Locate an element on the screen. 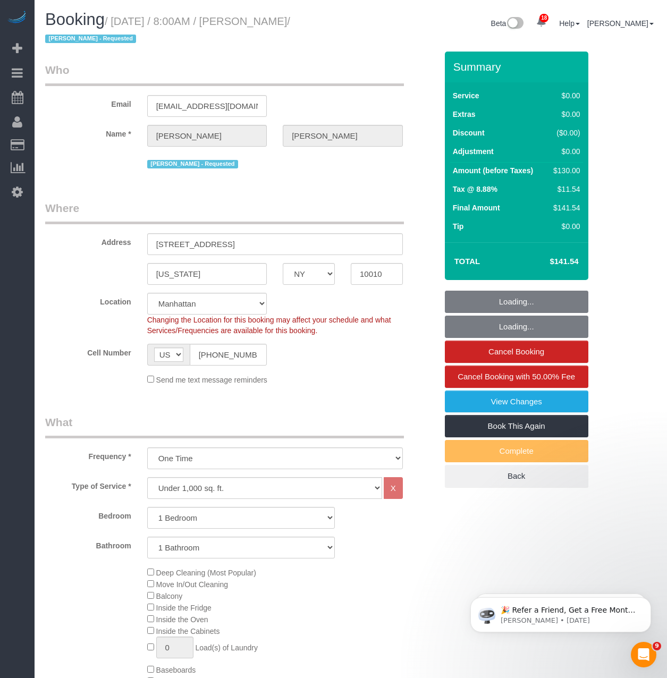 The height and width of the screenshot is (678, 667). legend: What is located at coordinates (224, 426).